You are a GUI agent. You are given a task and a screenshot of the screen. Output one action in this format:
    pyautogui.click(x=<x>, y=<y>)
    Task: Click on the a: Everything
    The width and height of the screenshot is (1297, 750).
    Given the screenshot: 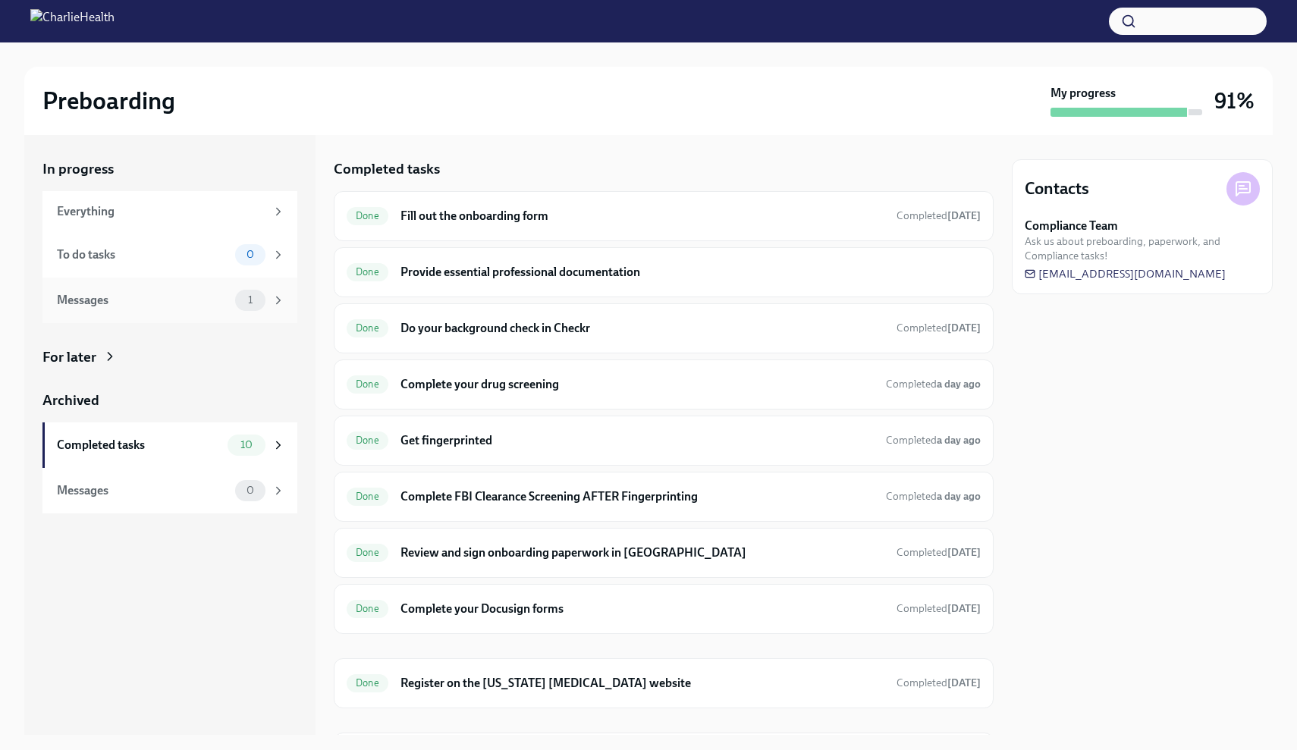 What is the action you would take?
    pyautogui.click(x=170, y=212)
    